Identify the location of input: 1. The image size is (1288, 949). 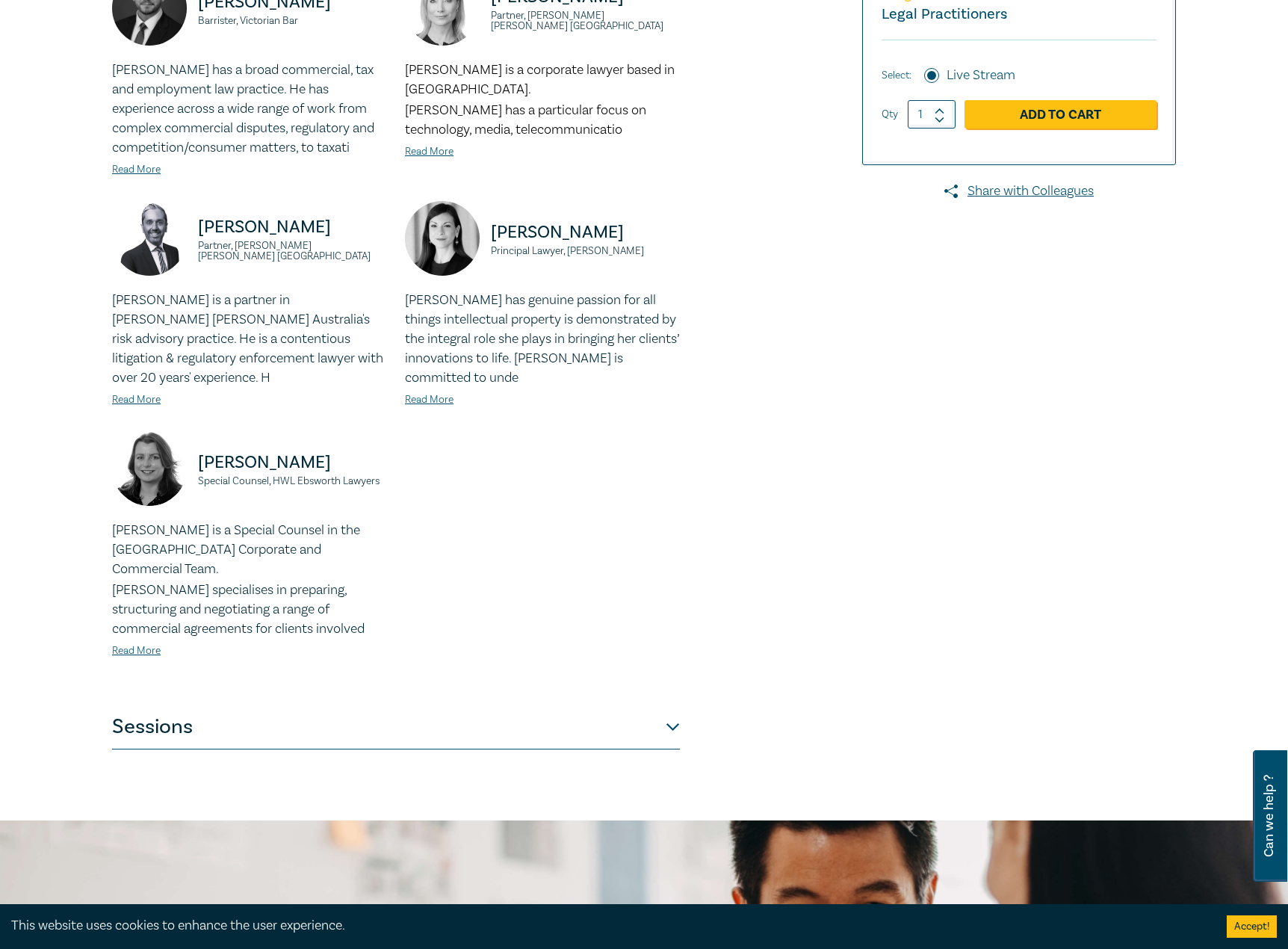
(932, 114).